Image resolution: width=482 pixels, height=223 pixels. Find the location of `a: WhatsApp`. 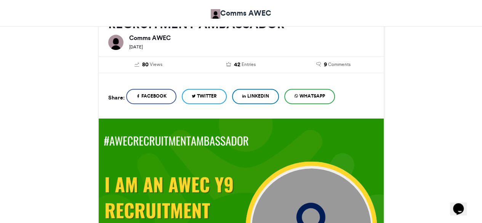

a: WhatsApp is located at coordinates (310, 96).